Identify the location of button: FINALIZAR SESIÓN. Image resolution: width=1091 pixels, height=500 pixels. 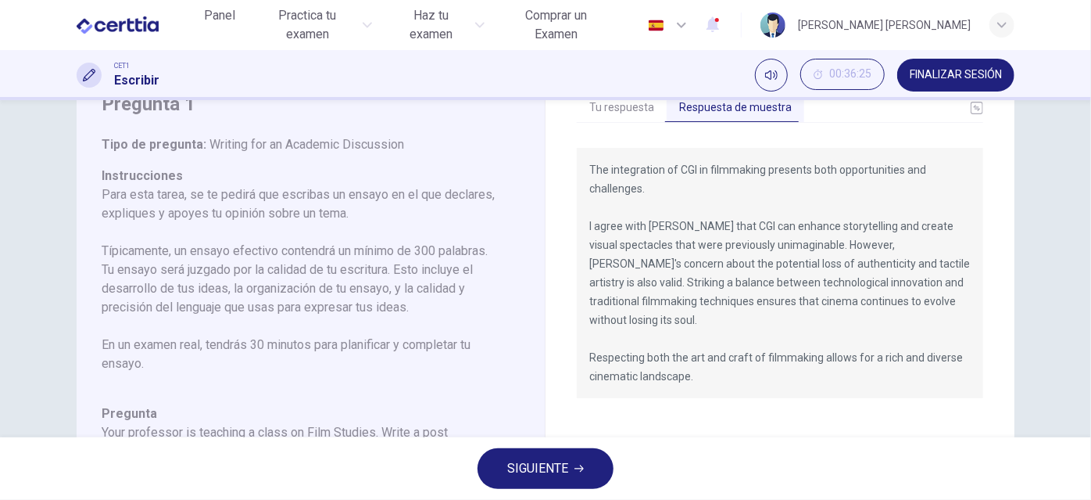
(956, 75).